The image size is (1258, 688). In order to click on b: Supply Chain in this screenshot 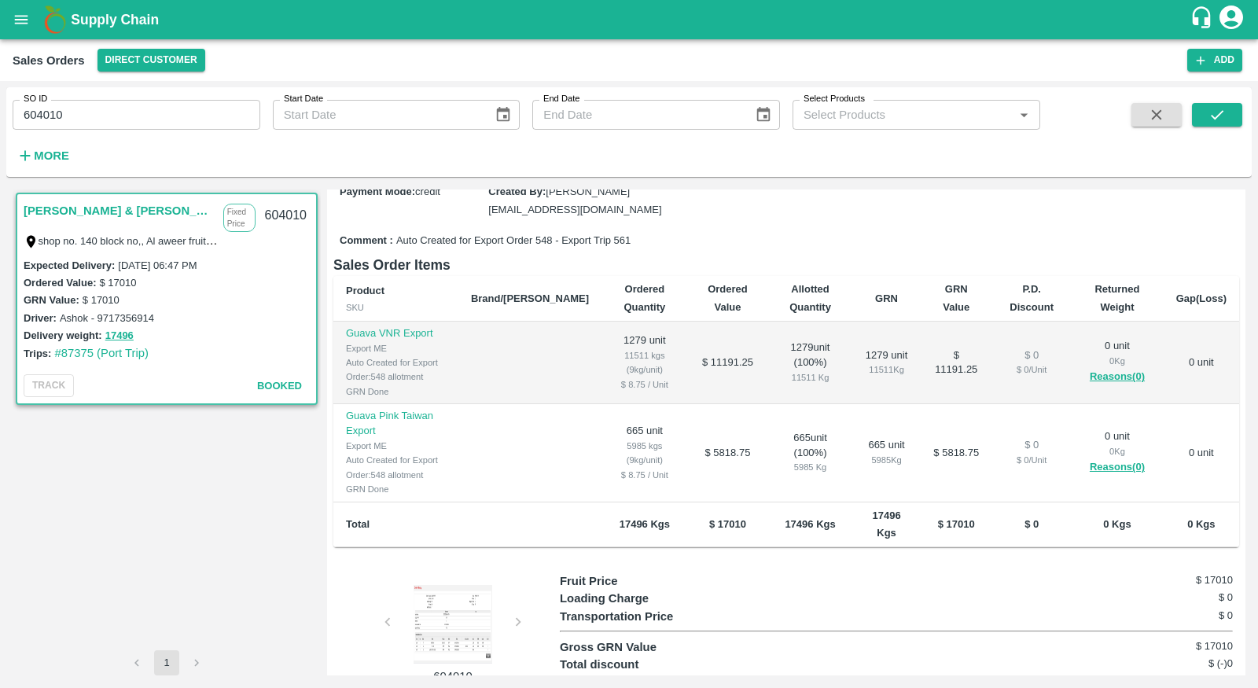, I will do `click(115, 20)`.